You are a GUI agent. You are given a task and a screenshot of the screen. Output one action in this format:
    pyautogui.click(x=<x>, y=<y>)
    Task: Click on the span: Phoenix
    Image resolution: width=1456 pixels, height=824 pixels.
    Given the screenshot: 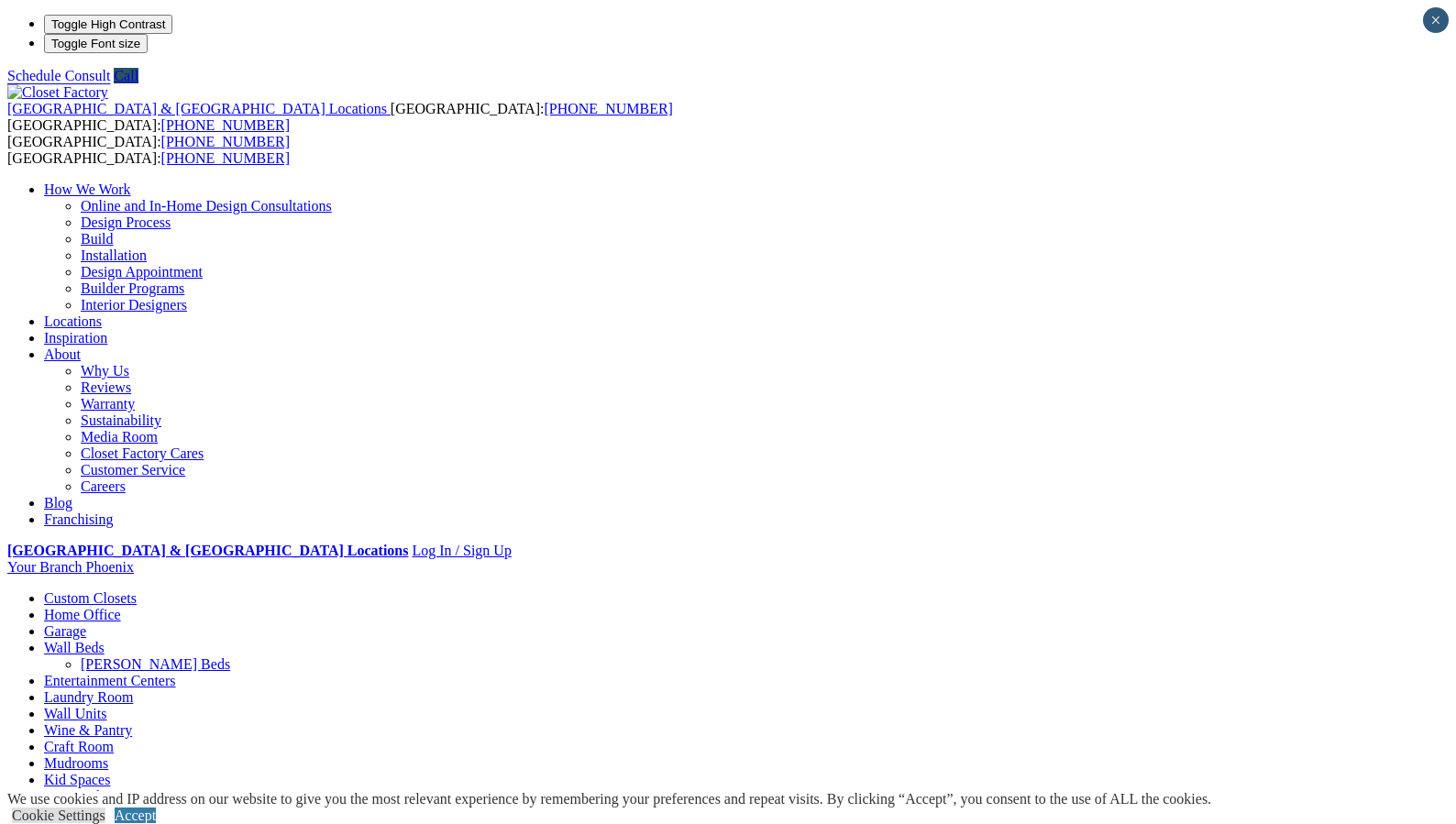 What is the action you would take?
    pyautogui.click(x=109, y=567)
    